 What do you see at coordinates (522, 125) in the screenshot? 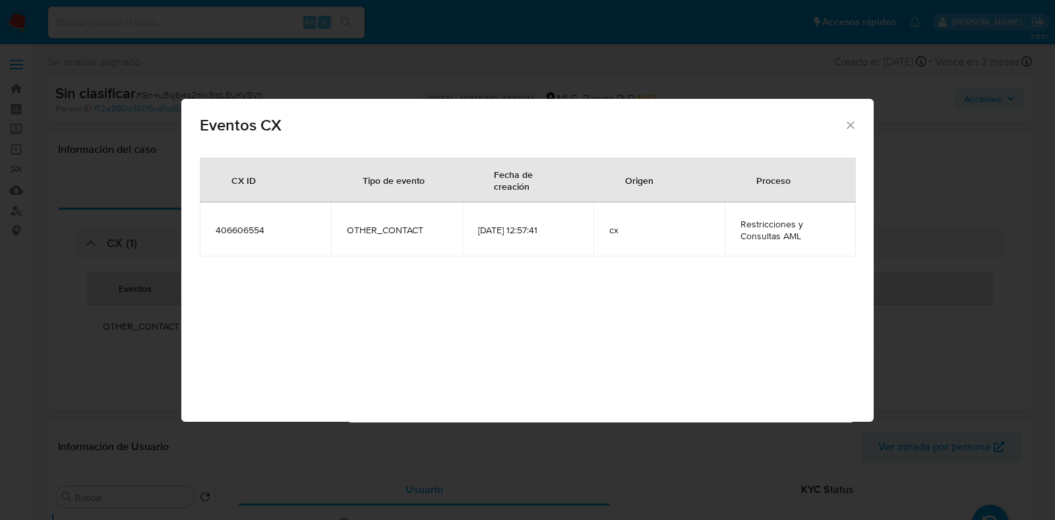
I see `span: Eventos CX` at bounding box center [522, 125].